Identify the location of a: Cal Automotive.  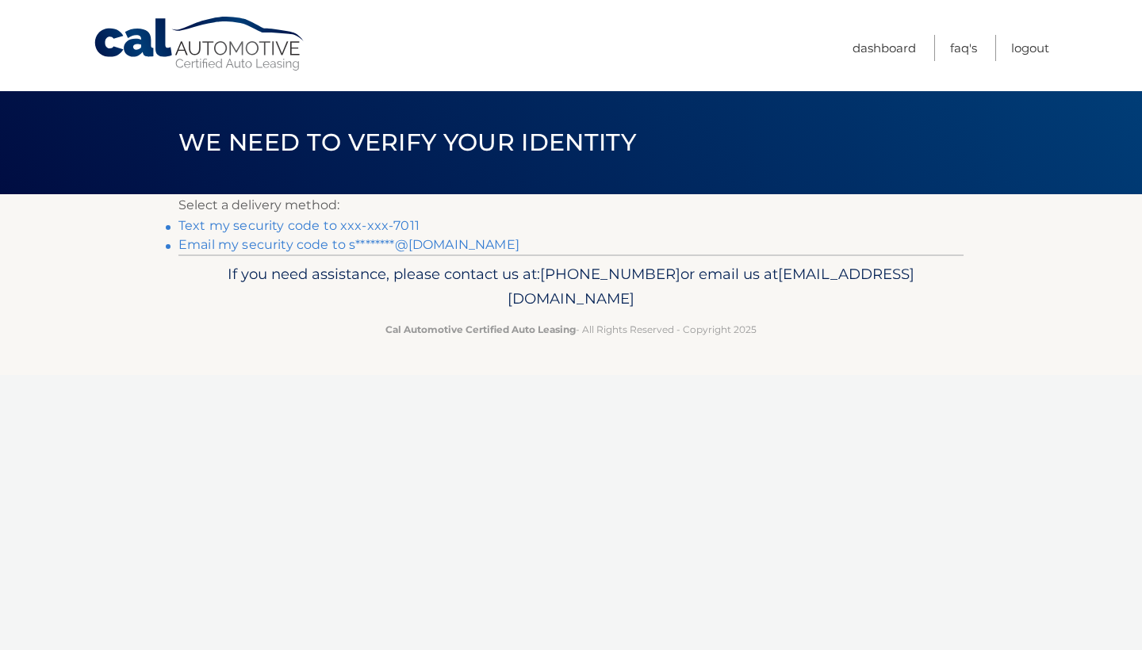
(200, 44).